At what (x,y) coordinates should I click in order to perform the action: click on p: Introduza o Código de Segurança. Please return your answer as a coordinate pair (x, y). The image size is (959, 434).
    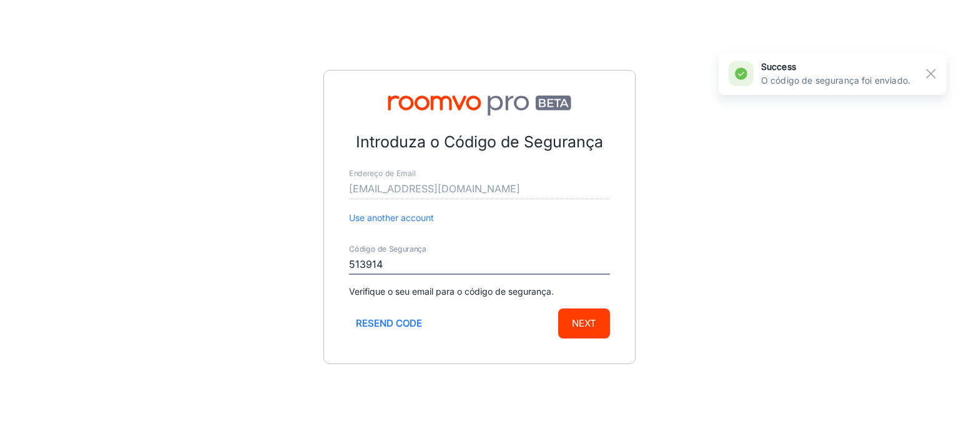
    Looking at the image, I should click on (480, 142).